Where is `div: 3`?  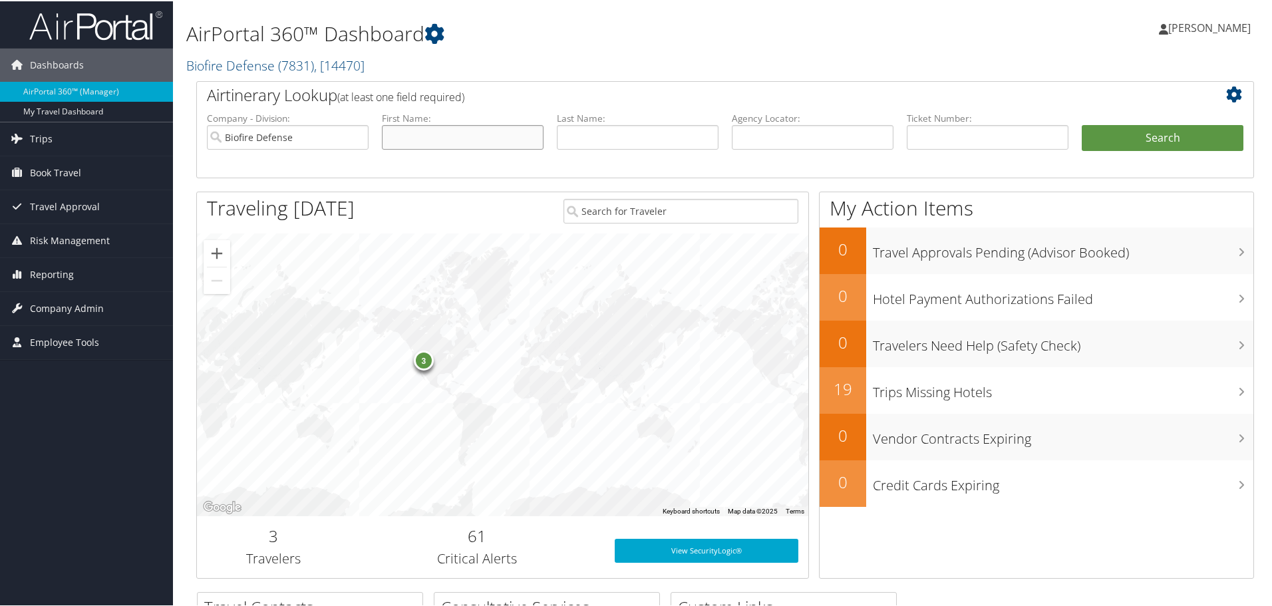 div: 3 is located at coordinates (423, 359).